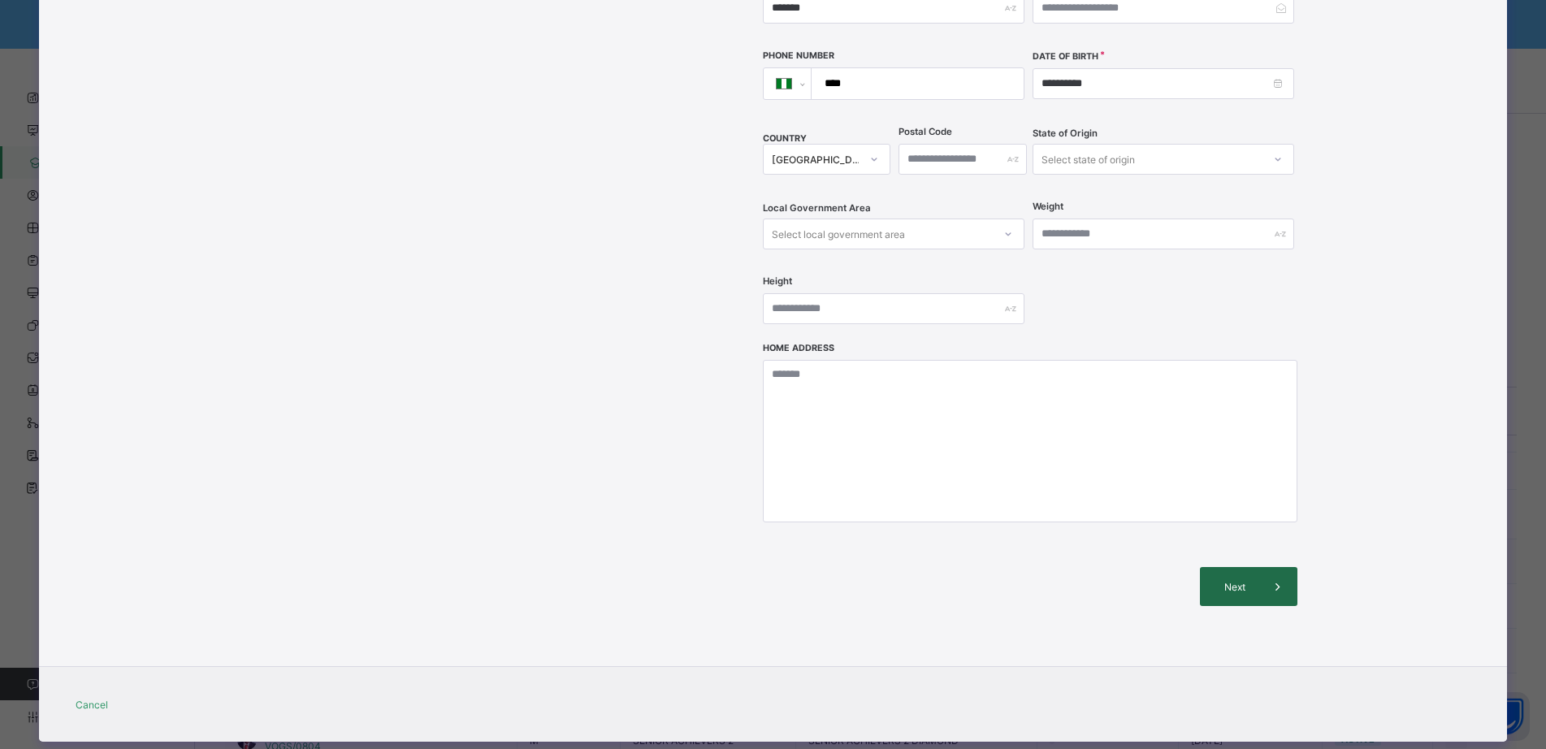 Image resolution: width=1546 pixels, height=749 pixels. What do you see at coordinates (1065, 56) in the screenshot?
I see `label: Date of Birth` at bounding box center [1065, 56].